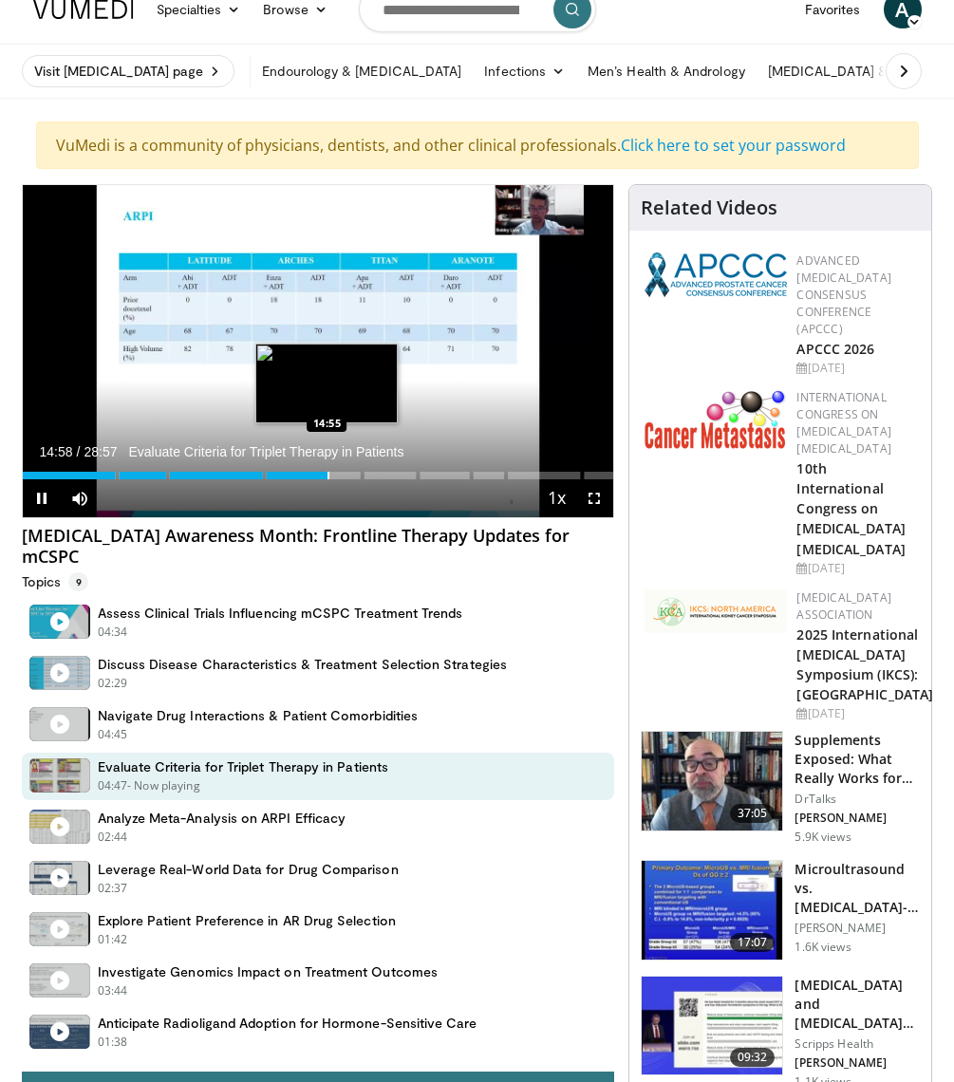 Image resolution: width=954 pixels, height=1082 pixels. What do you see at coordinates (327, 383) in the screenshot?
I see `img: image.jpeg` at bounding box center [327, 383].